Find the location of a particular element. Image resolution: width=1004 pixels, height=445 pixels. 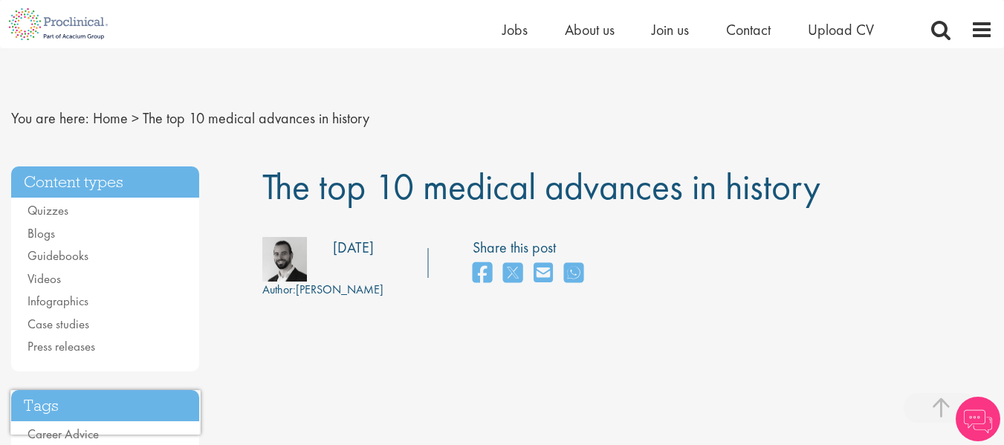

span: Contact is located at coordinates (749, 30).